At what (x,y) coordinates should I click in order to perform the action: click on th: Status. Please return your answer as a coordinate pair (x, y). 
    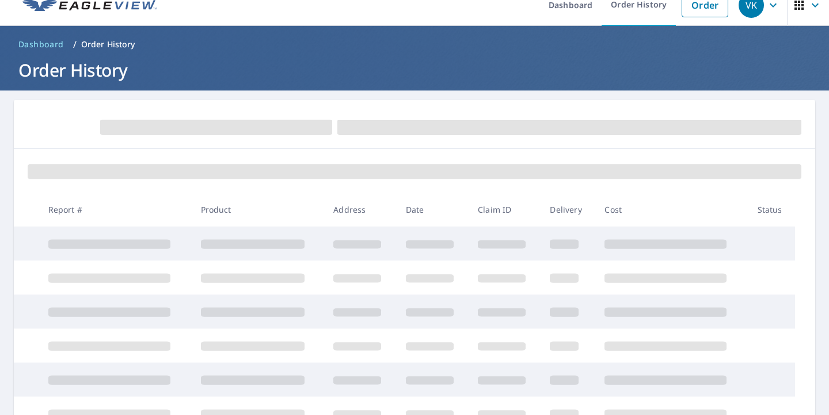
    Looking at the image, I should click on (772, 209).